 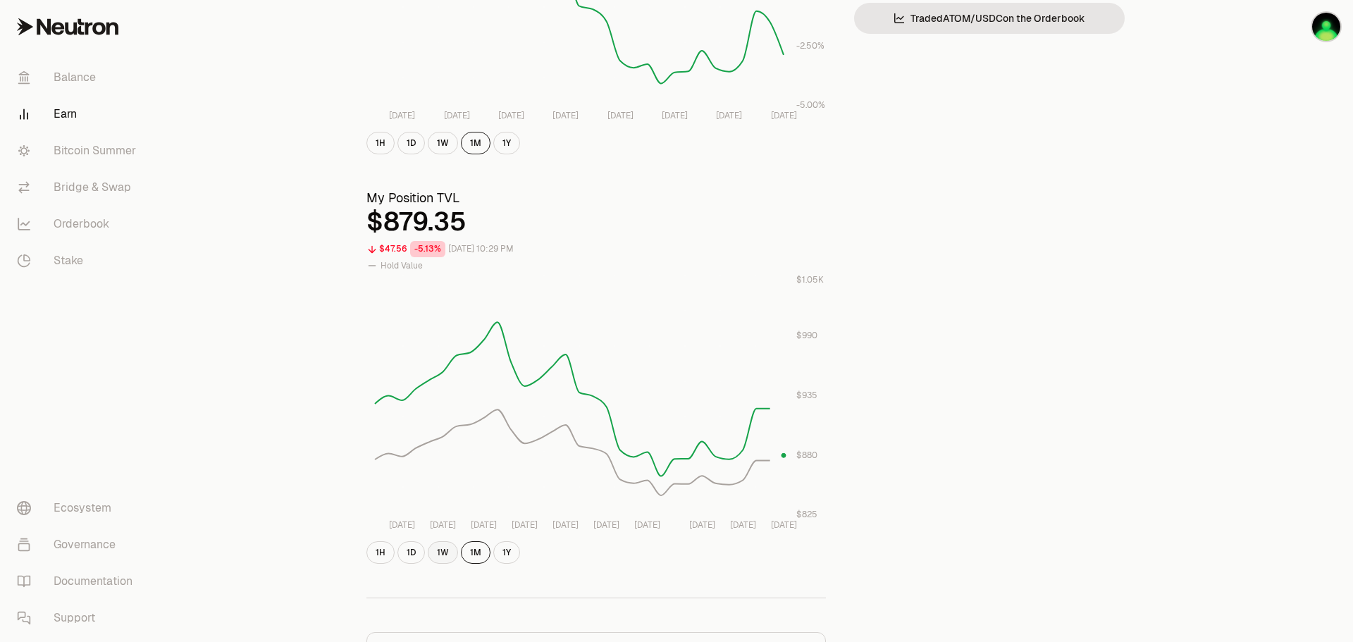 I want to click on a: Bridge & Swap, so click(x=79, y=187).